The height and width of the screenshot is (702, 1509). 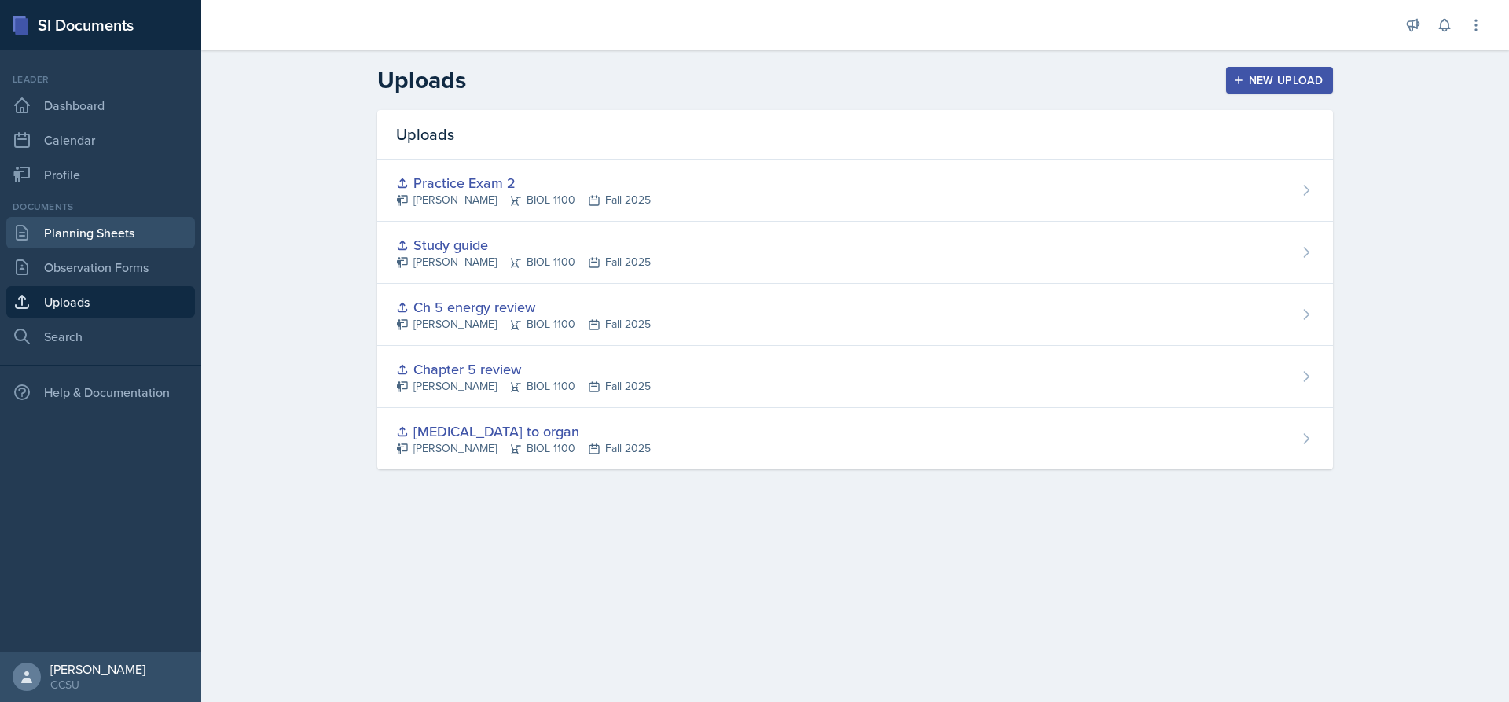 I want to click on a: Profile, so click(x=101, y=174).